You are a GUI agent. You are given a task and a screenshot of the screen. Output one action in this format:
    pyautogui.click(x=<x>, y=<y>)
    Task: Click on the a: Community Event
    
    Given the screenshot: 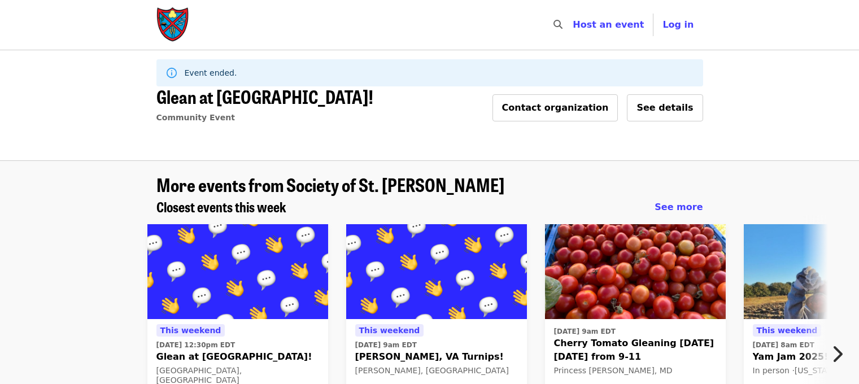 What is the action you would take?
    pyautogui.click(x=195, y=117)
    